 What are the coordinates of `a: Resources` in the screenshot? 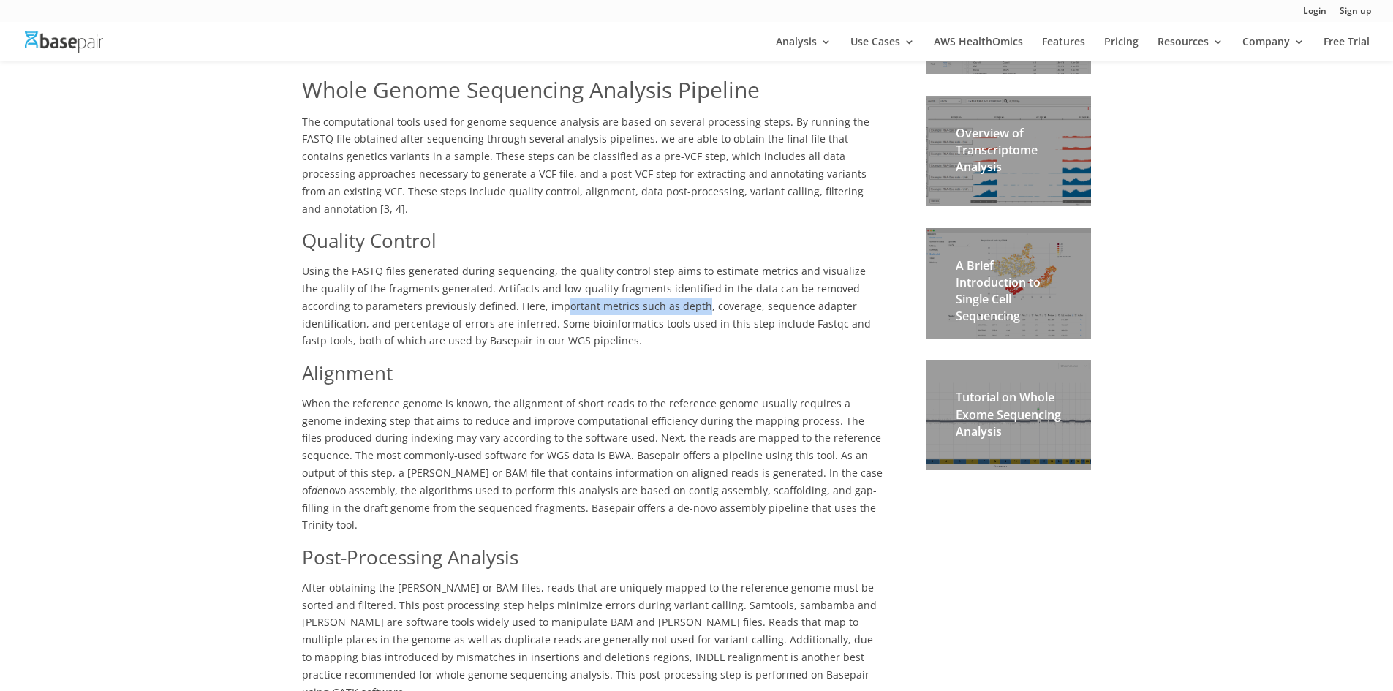 It's located at (1191, 49).